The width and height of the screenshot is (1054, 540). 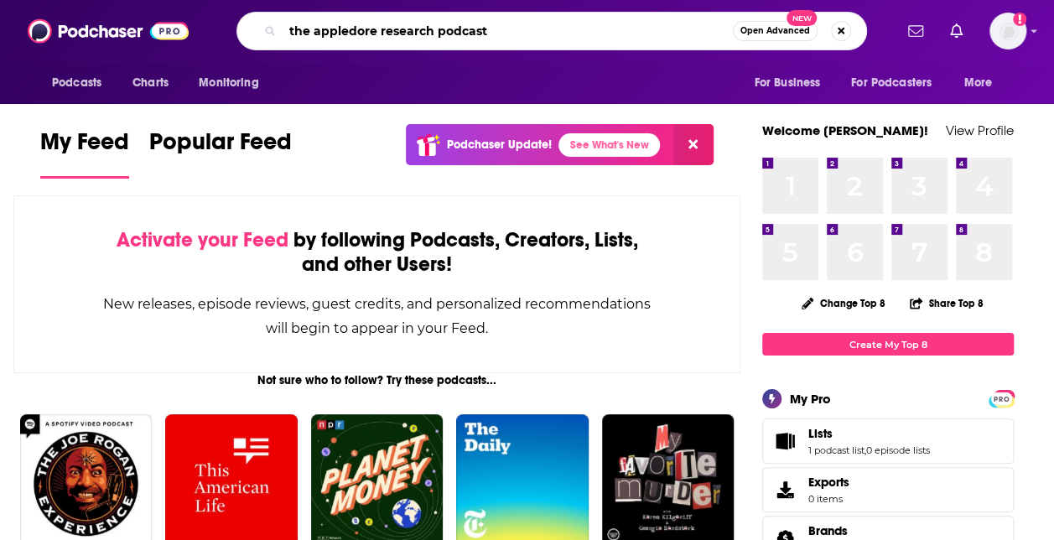 I want to click on img: Podchaser - Follow, Share and Rate Podcasts, so click(x=108, y=31).